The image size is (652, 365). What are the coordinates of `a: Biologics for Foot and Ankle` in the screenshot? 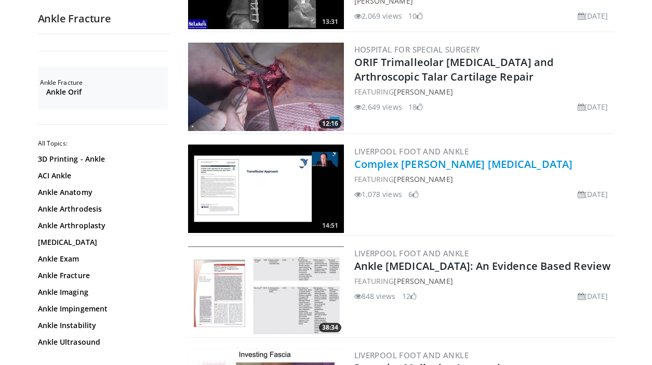 It's located at (101, 358).